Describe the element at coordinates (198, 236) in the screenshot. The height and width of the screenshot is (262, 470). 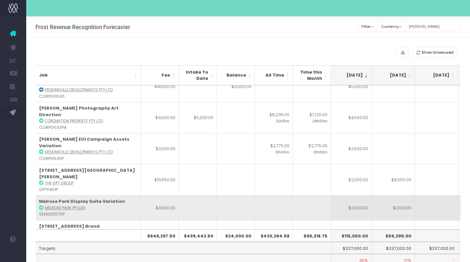
I see `th: $439,442.50` at that location.